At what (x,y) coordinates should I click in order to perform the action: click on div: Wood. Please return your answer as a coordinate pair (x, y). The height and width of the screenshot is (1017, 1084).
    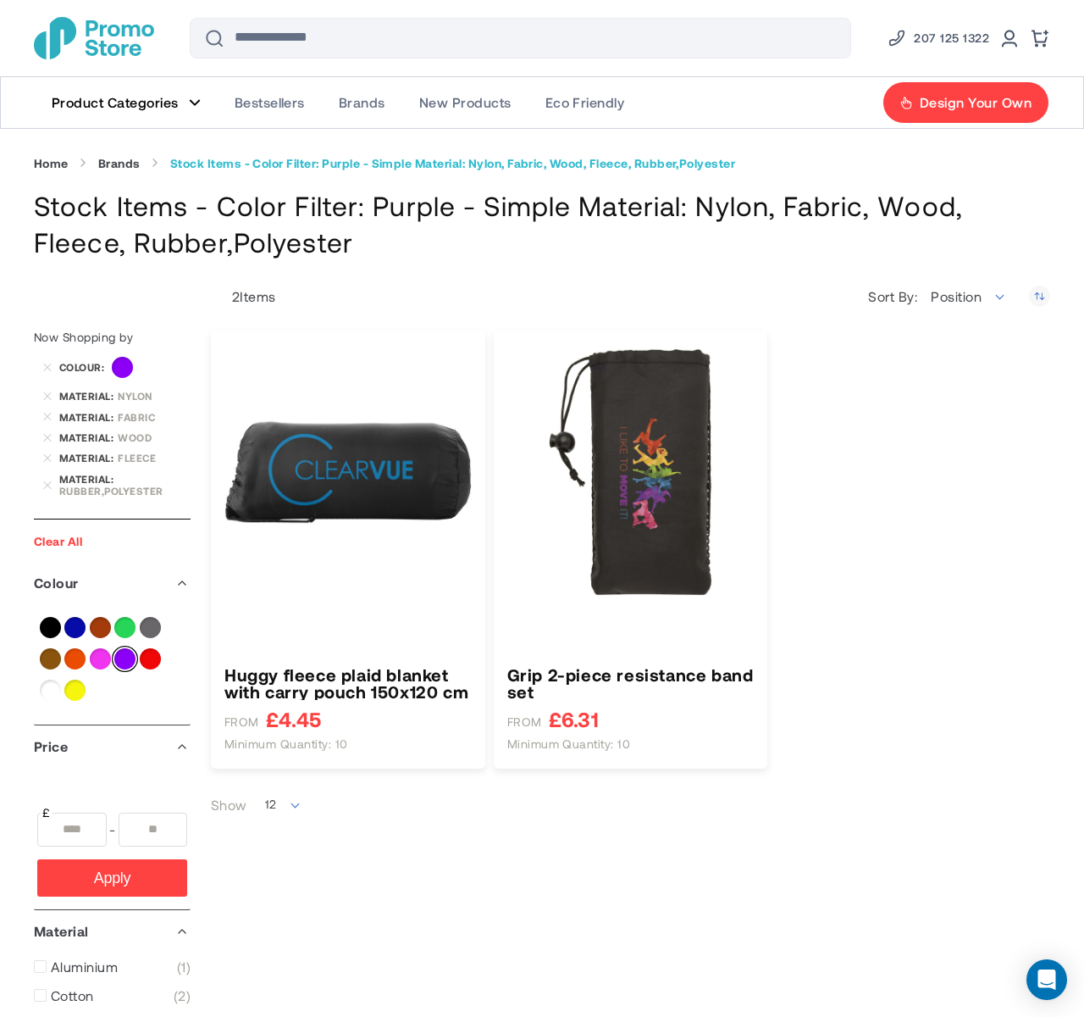
    Looking at the image, I should click on (154, 437).